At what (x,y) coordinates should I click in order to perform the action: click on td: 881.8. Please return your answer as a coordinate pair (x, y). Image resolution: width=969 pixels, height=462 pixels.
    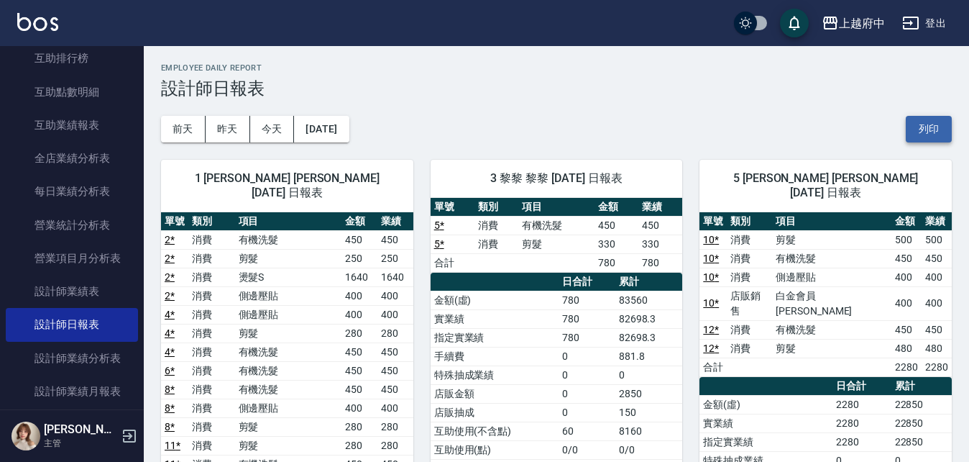
    Looking at the image, I should click on (649, 356).